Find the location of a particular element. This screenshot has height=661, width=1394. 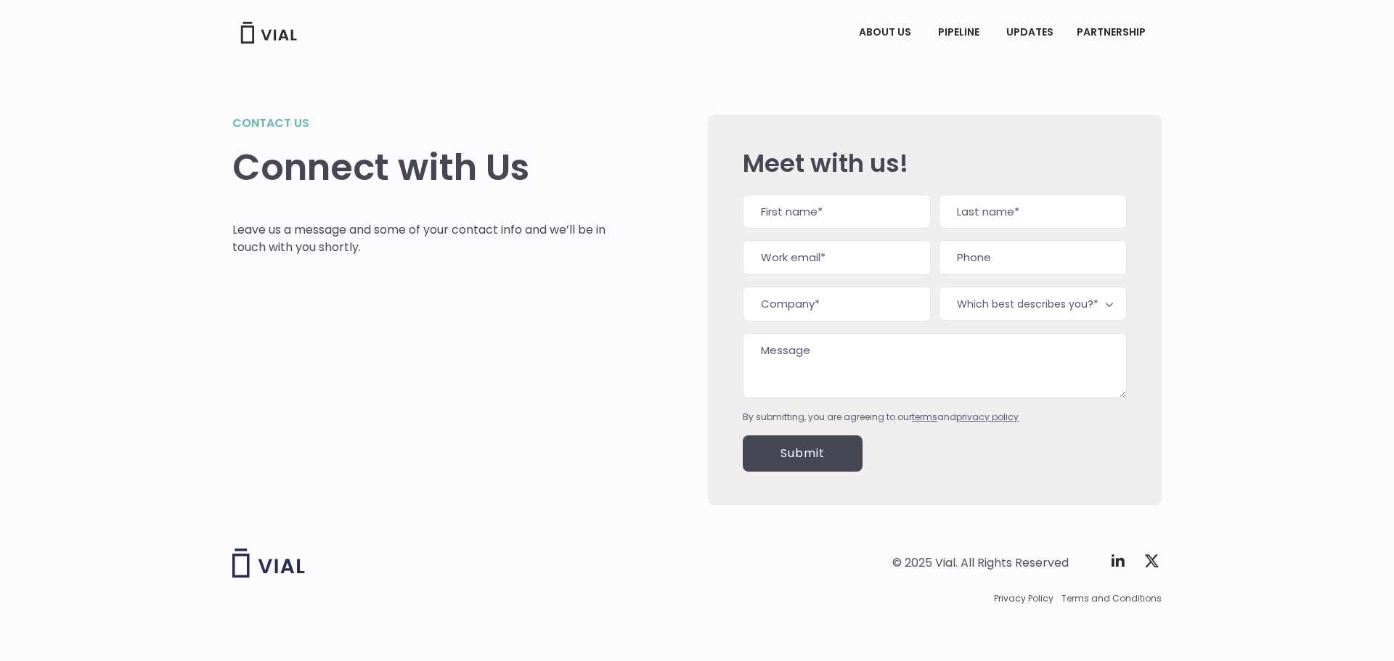

a: PARTNERSHIPMenu Toggle is located at coordinates (1113, 33).